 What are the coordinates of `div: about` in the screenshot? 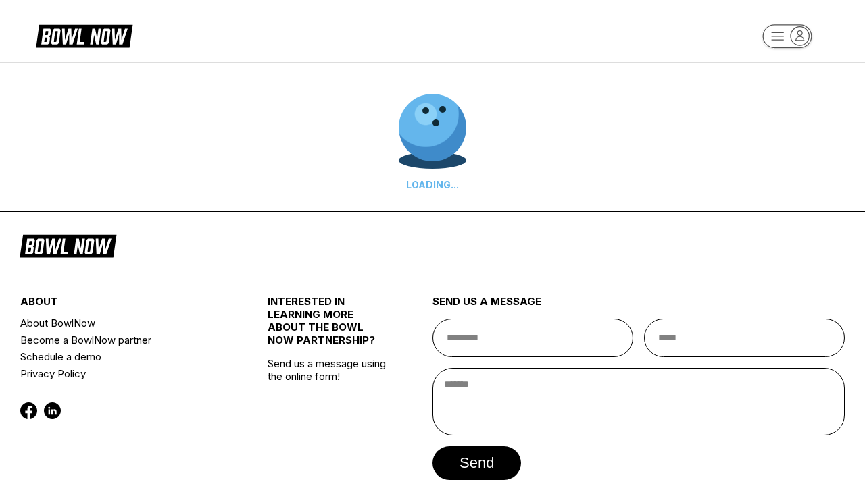 It's located at (123, 305).